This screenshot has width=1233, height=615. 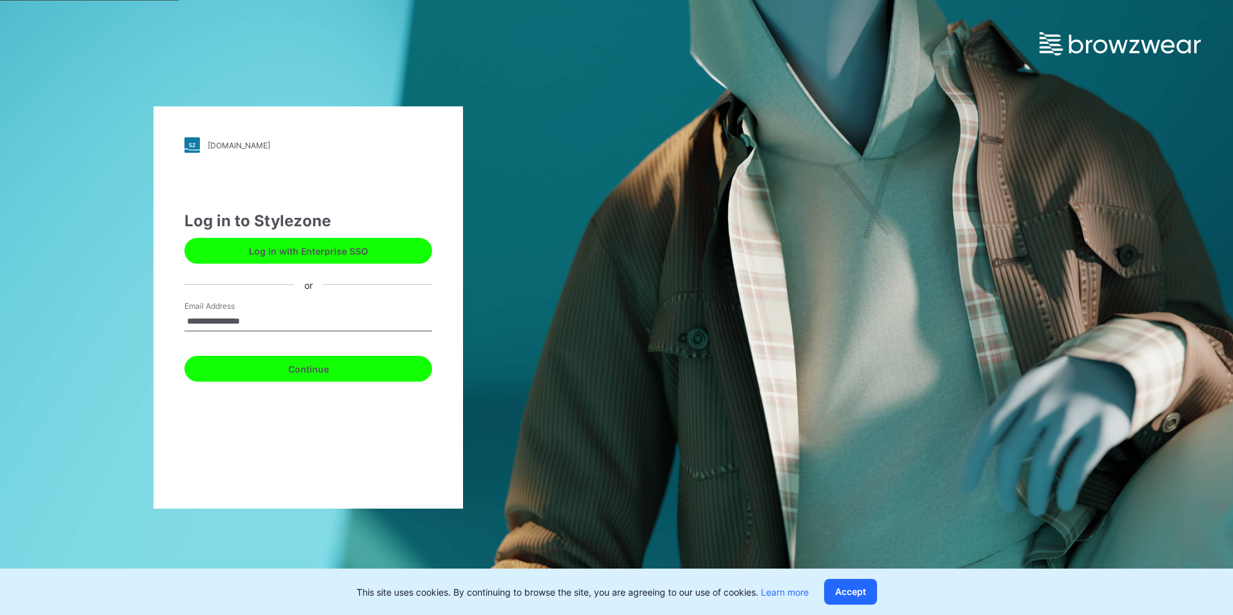 I want to click on button: Continue, so click(x=308, y=369).